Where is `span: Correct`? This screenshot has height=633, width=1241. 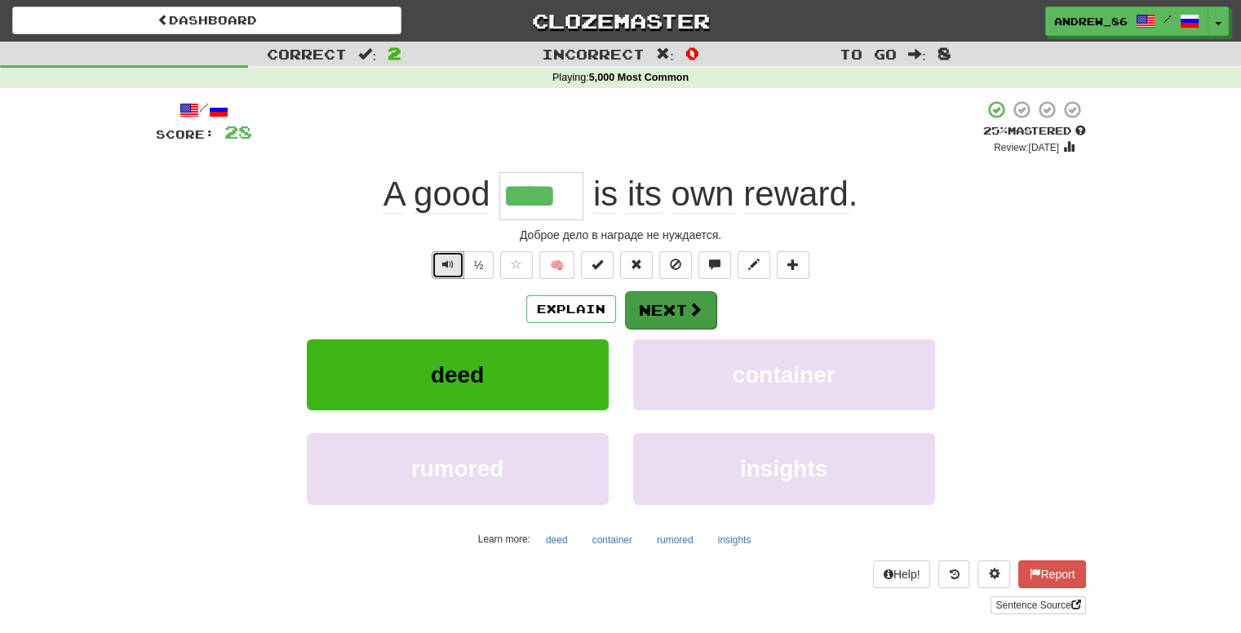
span: Correct is located at coordinates (307, 54).